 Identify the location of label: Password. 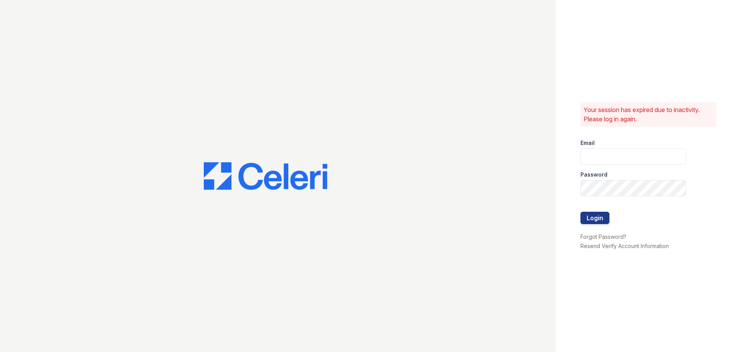
(594, 175).